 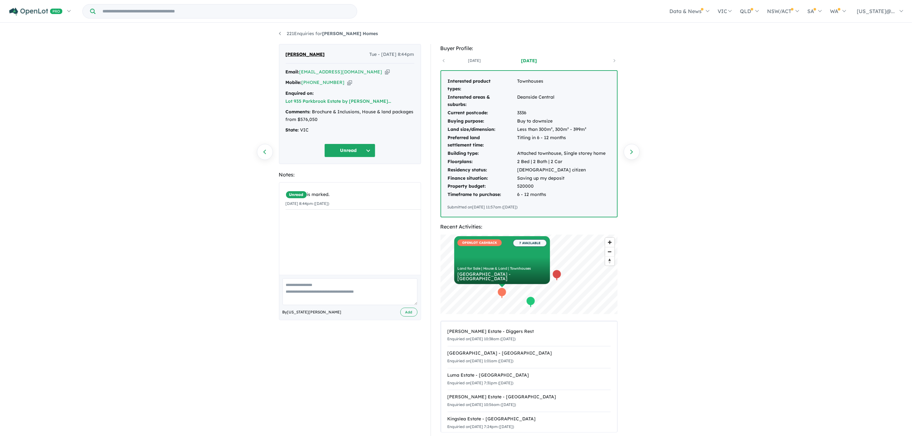 I want to click on nav: breadcrumb, so click(x=456, y=34).